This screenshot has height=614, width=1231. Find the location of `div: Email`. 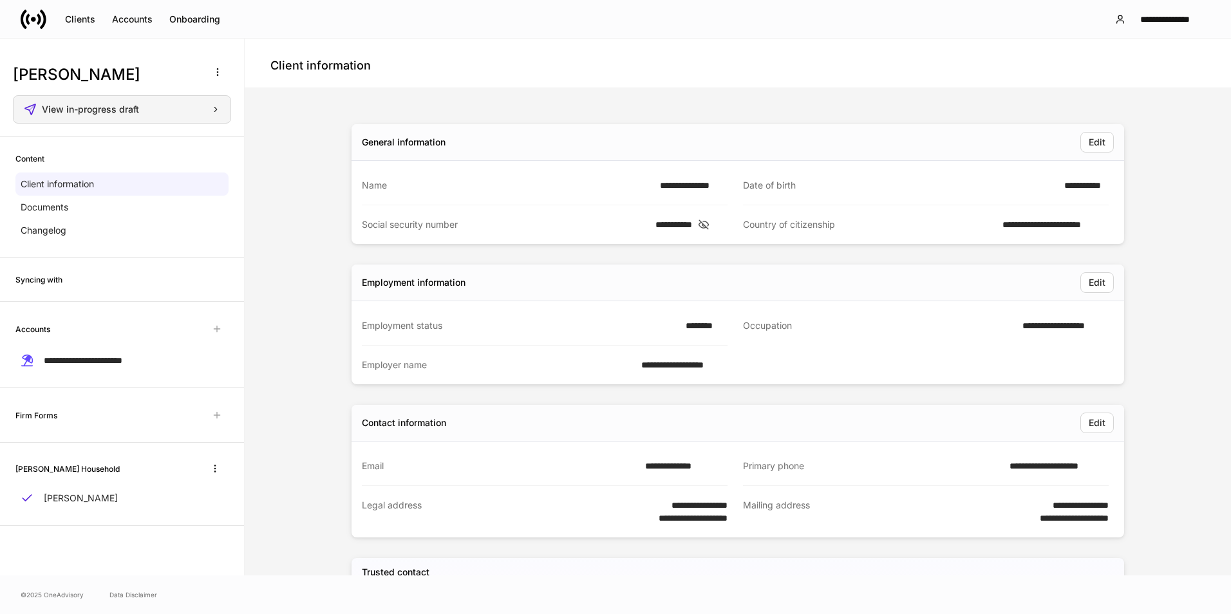

div: Email is located at coordinates (499, 466).